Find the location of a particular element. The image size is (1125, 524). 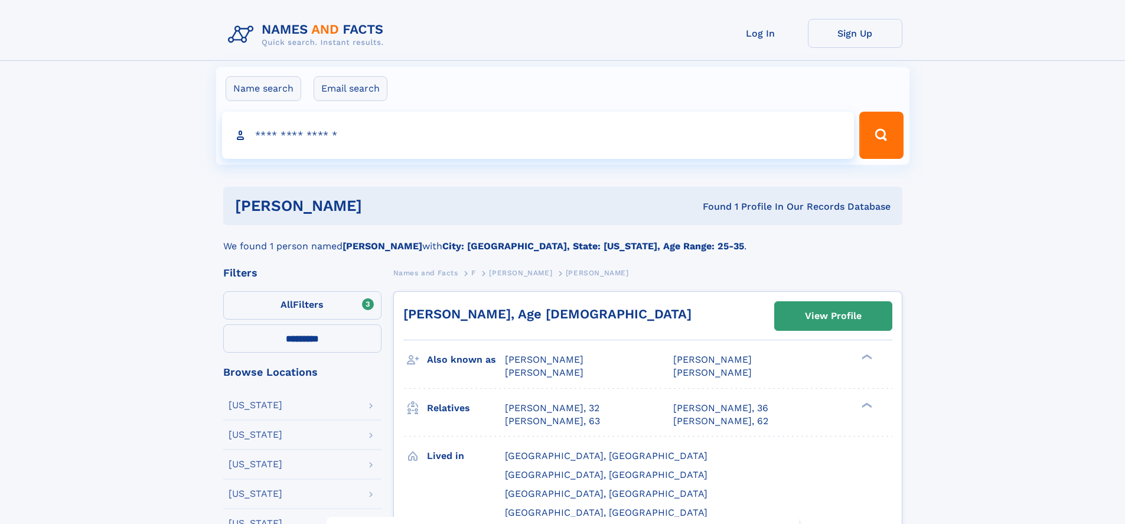

label: Filters is located at coordinates (302, 305).